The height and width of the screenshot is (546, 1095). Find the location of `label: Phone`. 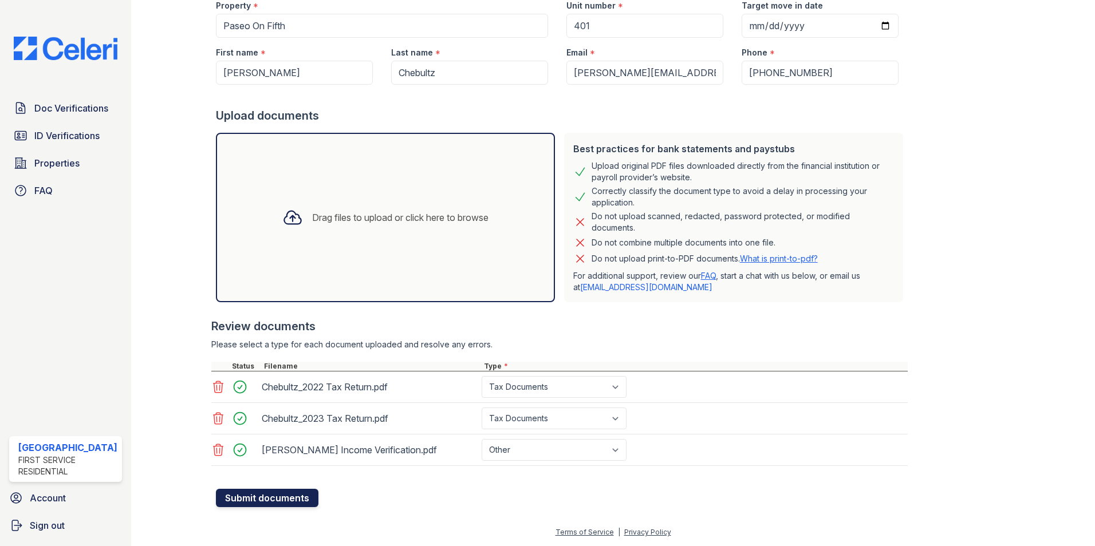

label: Phone is located at coordinates (754, 53).